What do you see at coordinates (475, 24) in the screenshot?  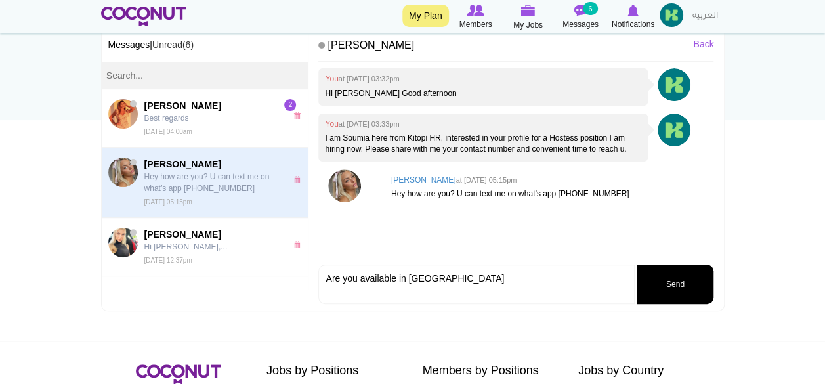 I see `span: Members` at bounding box center [475, 24].